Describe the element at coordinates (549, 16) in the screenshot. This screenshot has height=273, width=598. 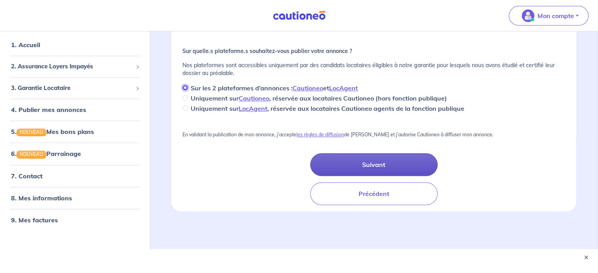
I see `button: illu_account_valid_menu.svgMon compte` at that location.